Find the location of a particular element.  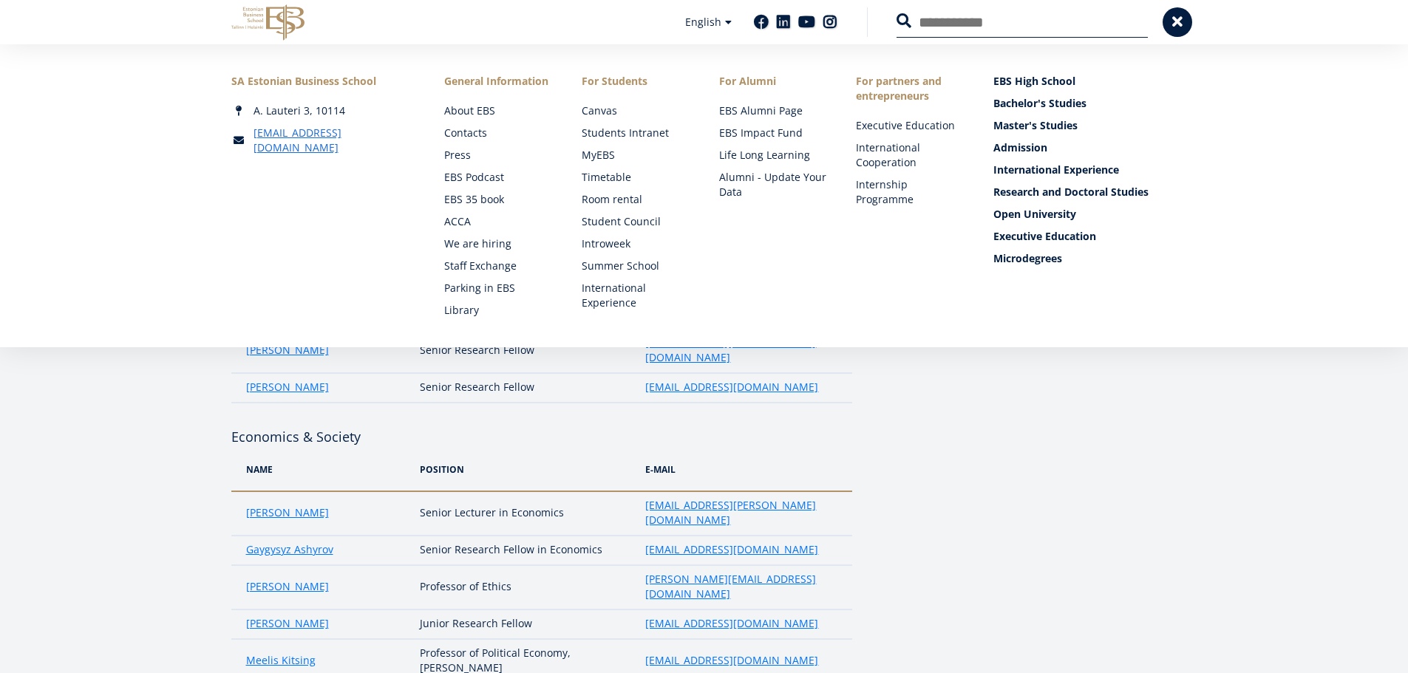

a: MyEBS is located at coordinates (636, 155).